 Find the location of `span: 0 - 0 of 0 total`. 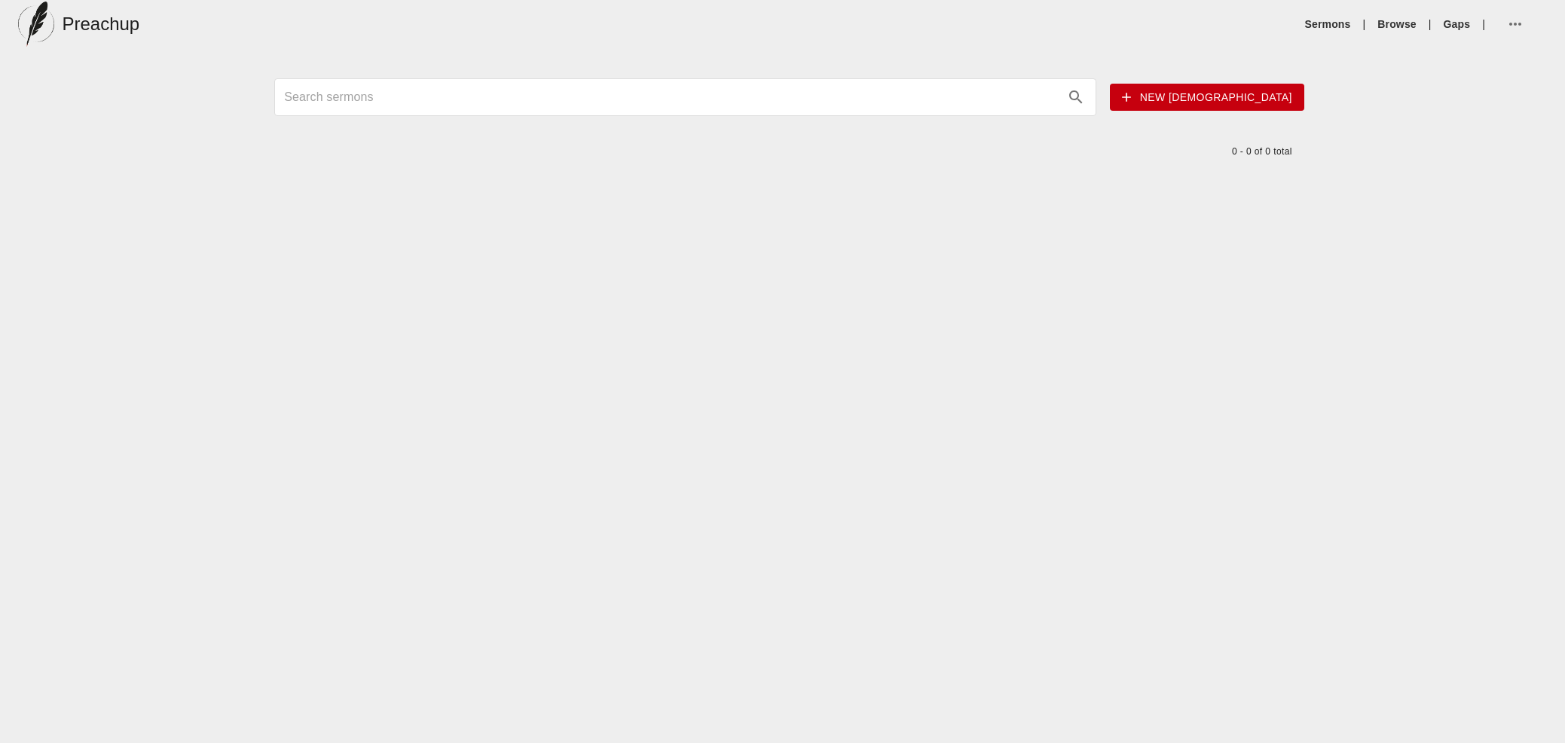

span: 0 - 0 of 0 total is located at coordinates (1258, 151).